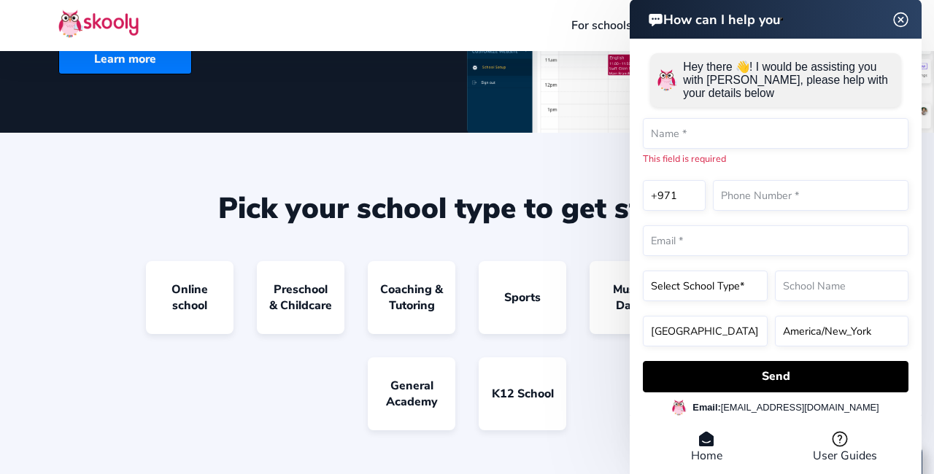 The width and height of the screenshot is (934, 474). Describe the element at coordinates (301, 298) in the screenshot. I see `a: Preschool & Childcare` at that location.